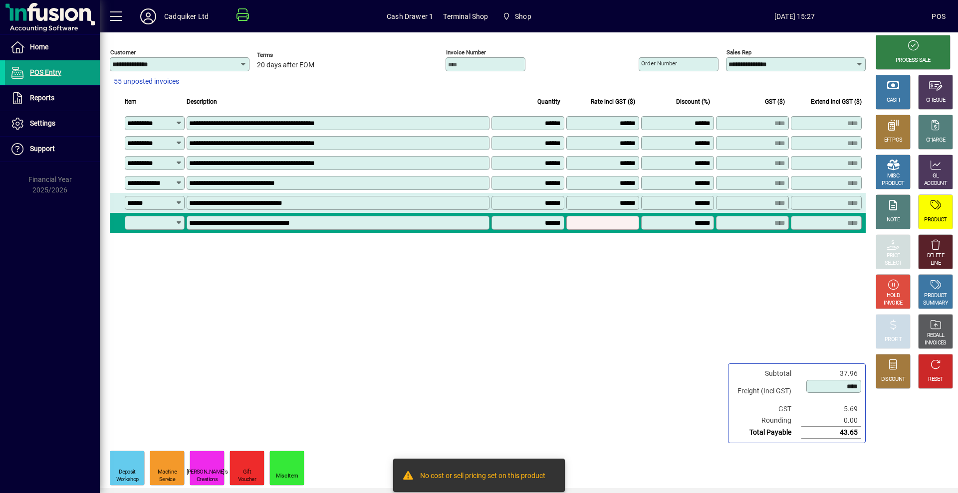  I want to click on div: GL, so click(935, 176).